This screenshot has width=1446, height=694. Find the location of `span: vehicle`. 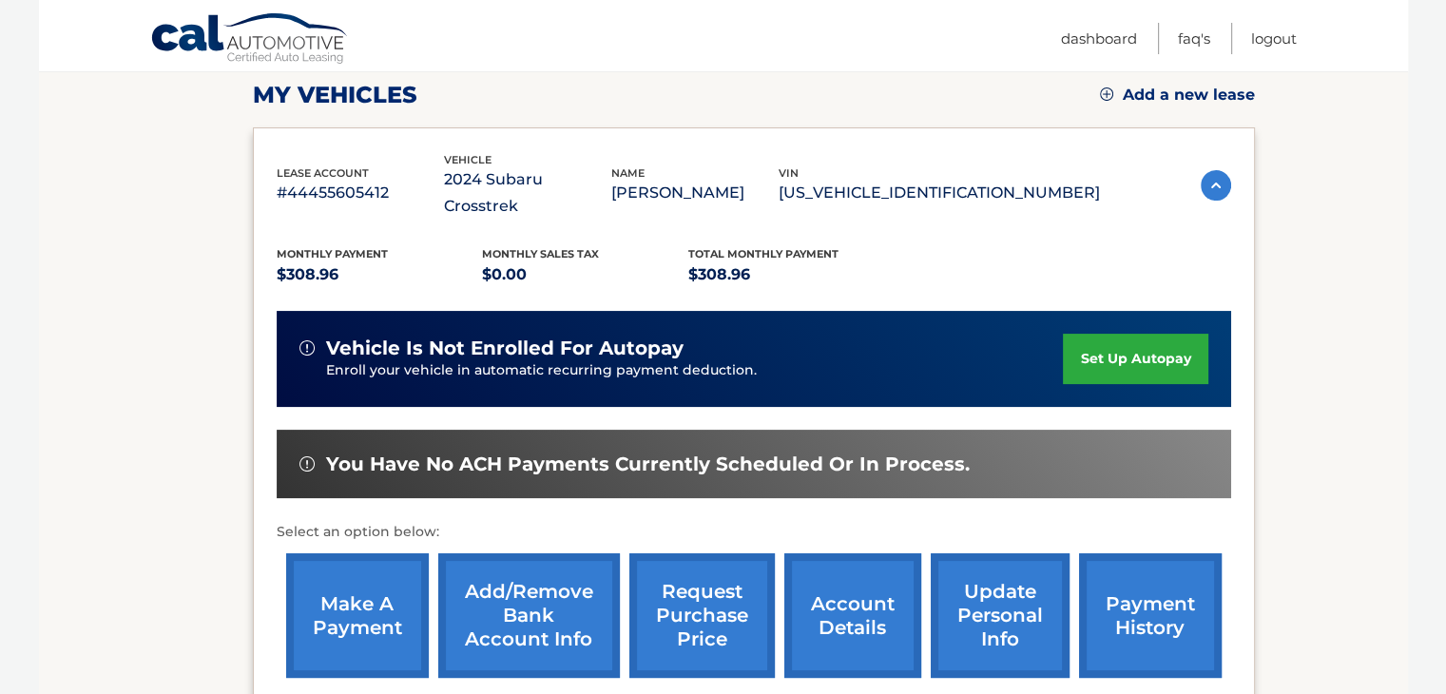

span: vehicle is located at coordinates (468, 160).